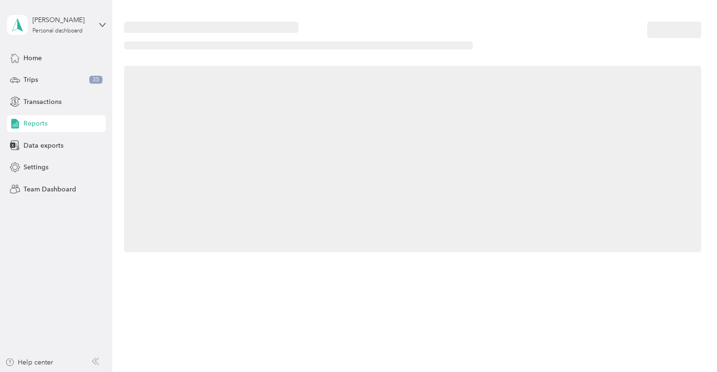 This screenshot has width=717, height=372. Describe the element at coordinates (43, 145) in the screenshot. I see `span: Data exports` at that location.